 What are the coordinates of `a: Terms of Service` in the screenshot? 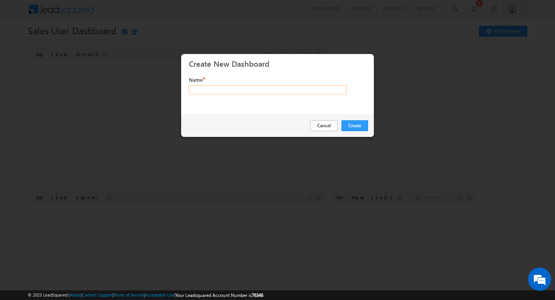 It's located at (129, 295).